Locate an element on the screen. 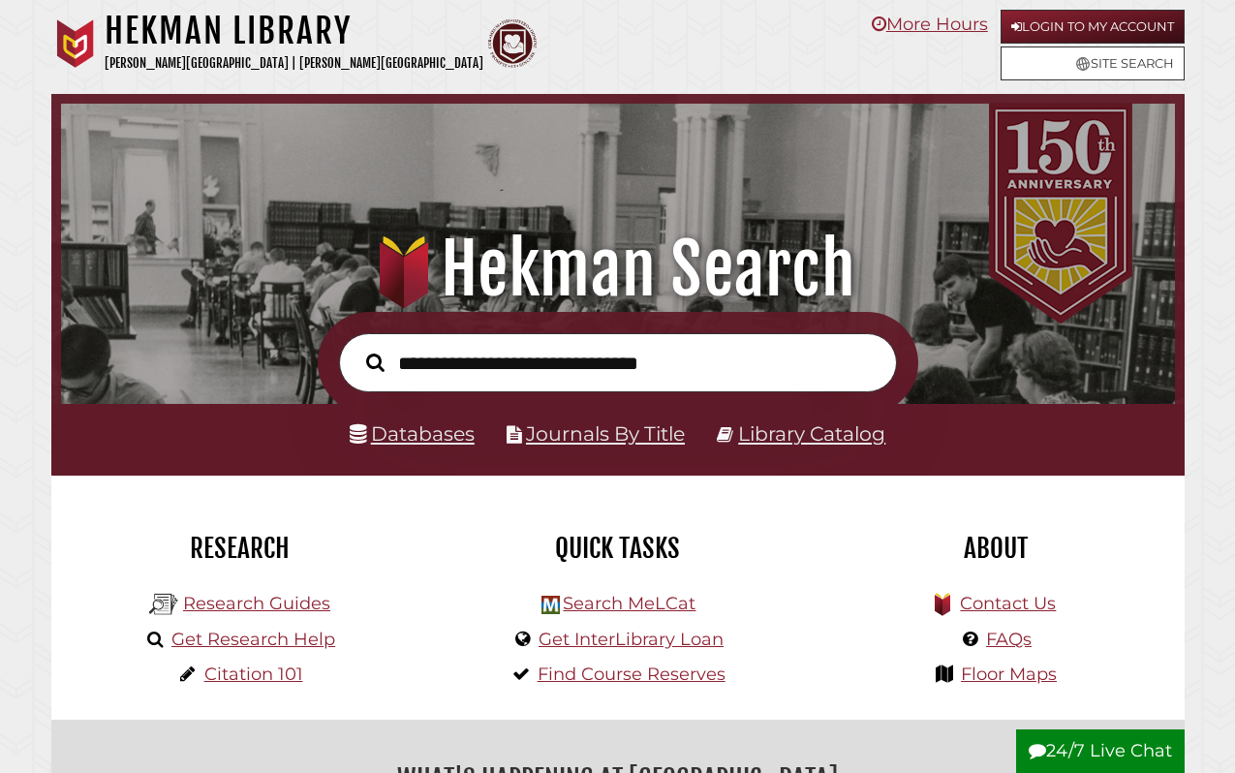  a: Get Research Help is located at coordinates (253, 639).